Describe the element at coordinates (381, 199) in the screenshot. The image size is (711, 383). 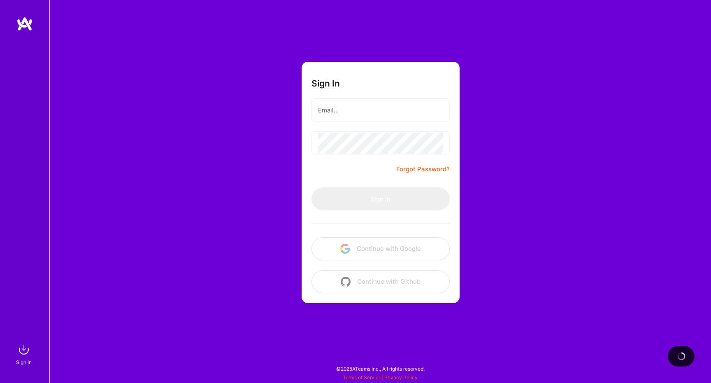
I see `button: Sign In` at that location.